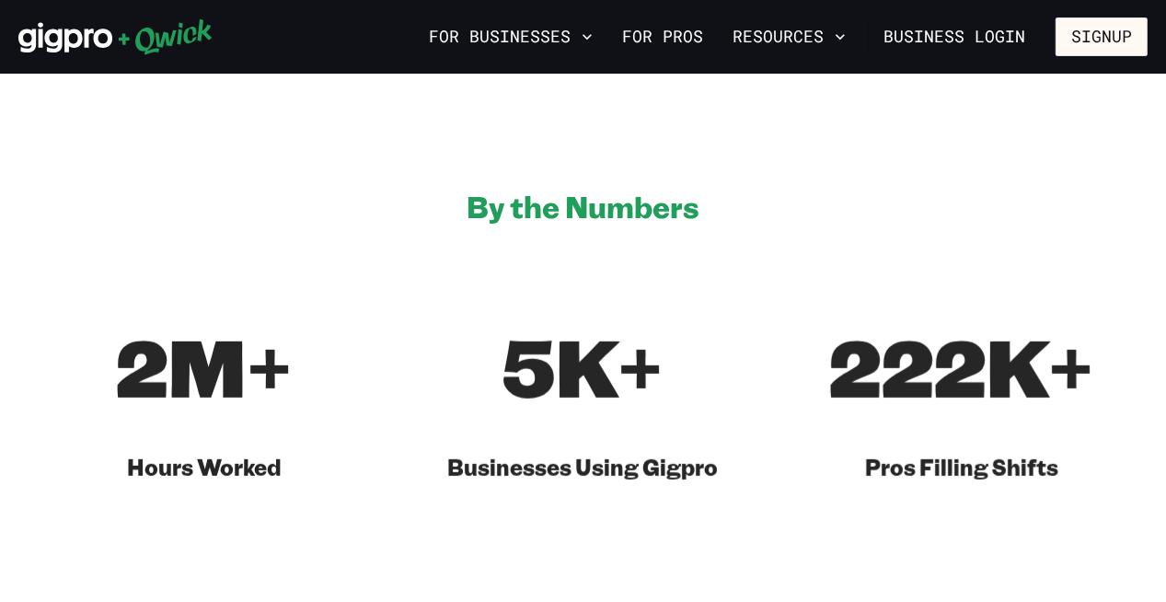 This screenshot has width=1166, height=602. What do you see at coordinates (583, 365) in the screenshot?
I see `span: 5K+` at bounding box center [583, 365].